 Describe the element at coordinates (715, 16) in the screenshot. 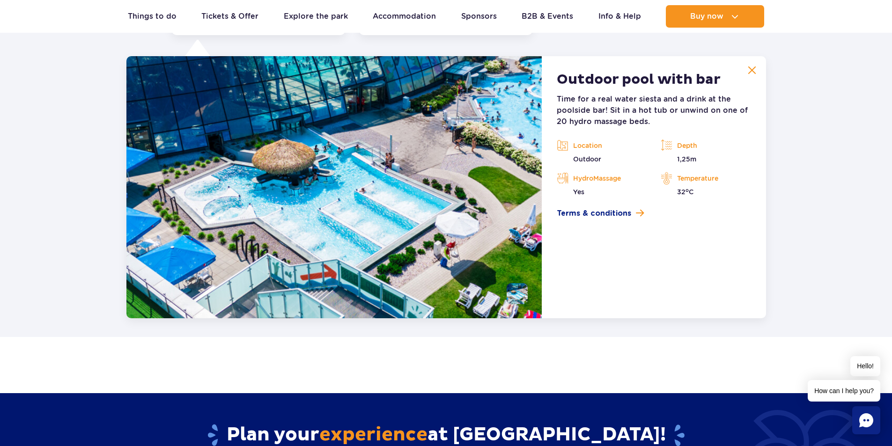

I see `button: Buy now` at that location.